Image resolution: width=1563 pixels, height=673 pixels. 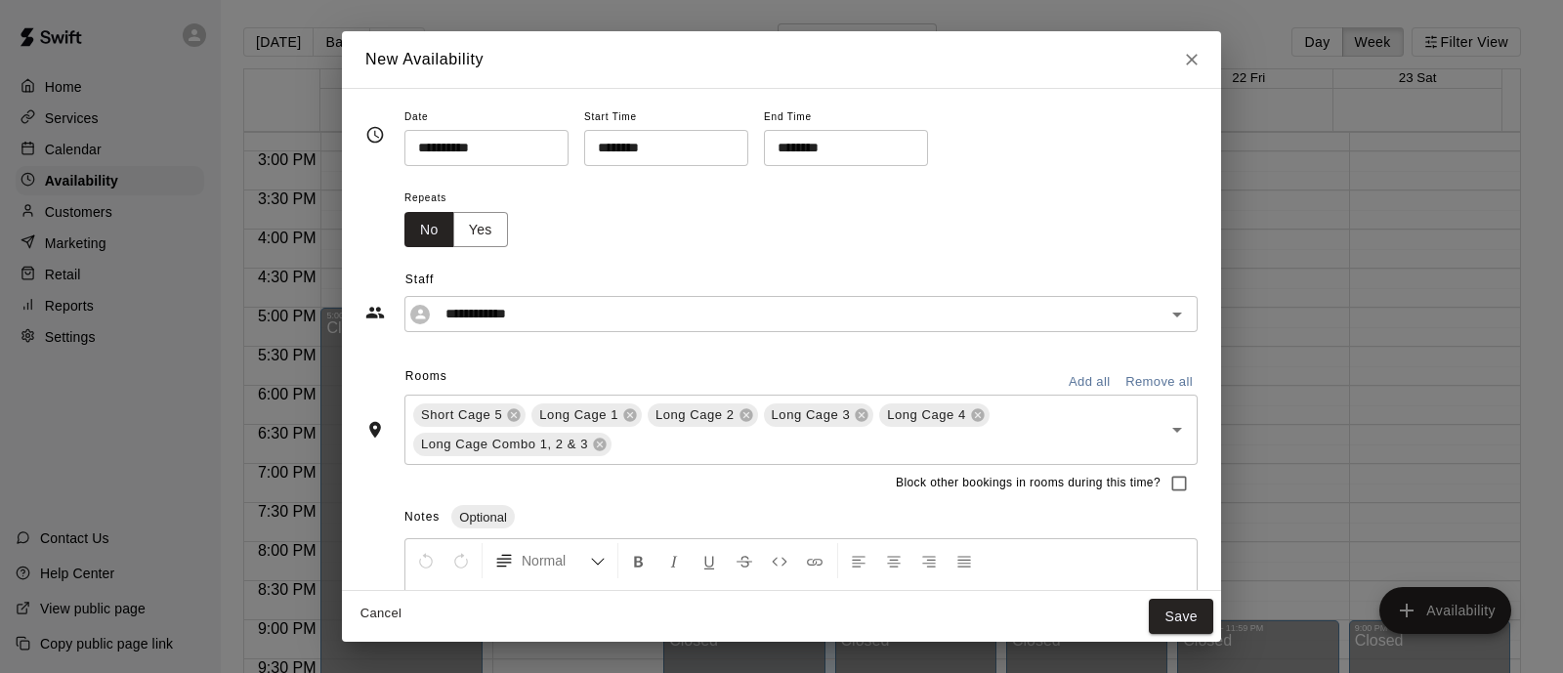 What do you see at coordinates (426, 376) in the screenshot?
I see `span: Rooms` at bounding box center [426, 376].